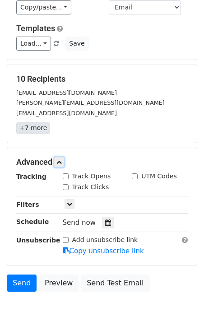 The image size is (204, 312). Describe the element at coordinates (33, 128) in the screenshot. I see `a: +7 more` at that location.